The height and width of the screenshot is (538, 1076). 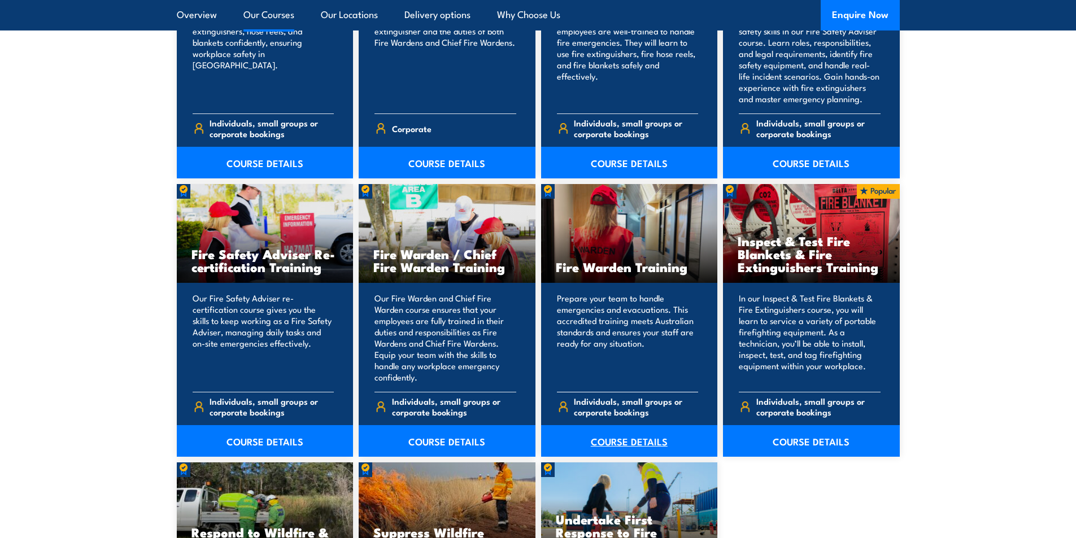 What do you see at coordinates (265, 260) in the screenshot?
I see `h3: Fire Safety Adviser Re-certification Training` at bounding box center [265, 260].